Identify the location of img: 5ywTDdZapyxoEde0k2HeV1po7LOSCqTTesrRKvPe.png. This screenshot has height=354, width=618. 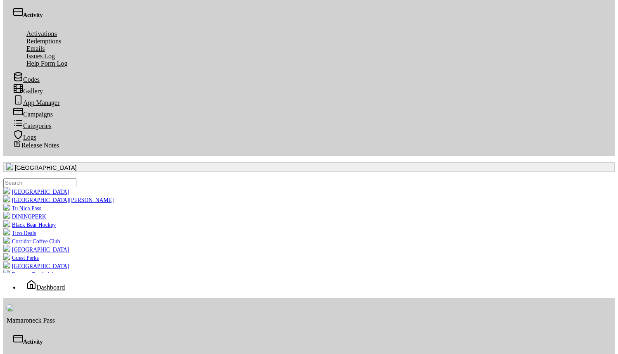
(7, 248).